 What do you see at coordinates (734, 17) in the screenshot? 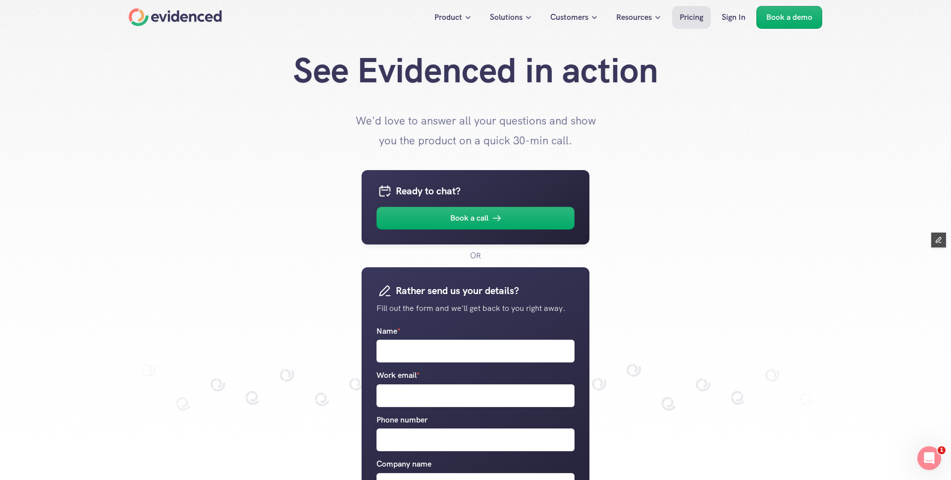
I see `p: Sign In` at bounding box center [734, 17].